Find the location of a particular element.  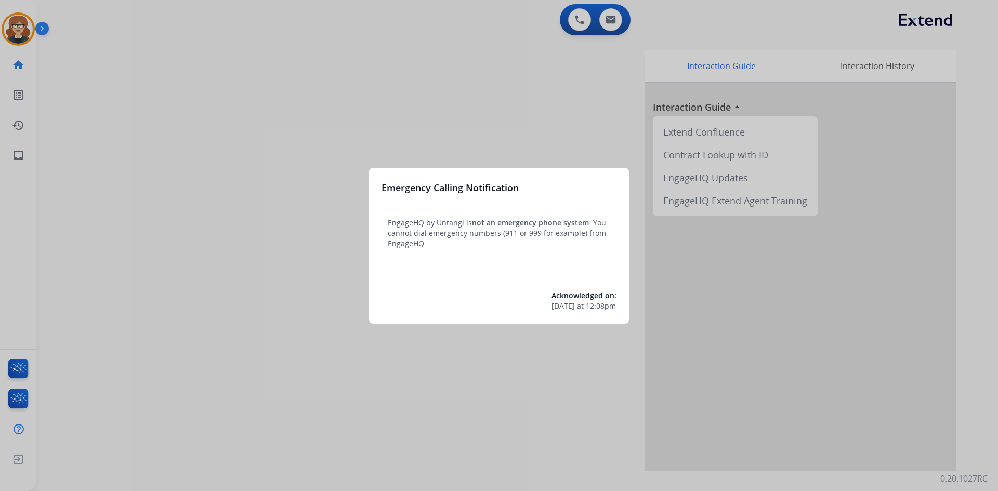

span: not an emergency phone system is located at coordinates (530, 222).